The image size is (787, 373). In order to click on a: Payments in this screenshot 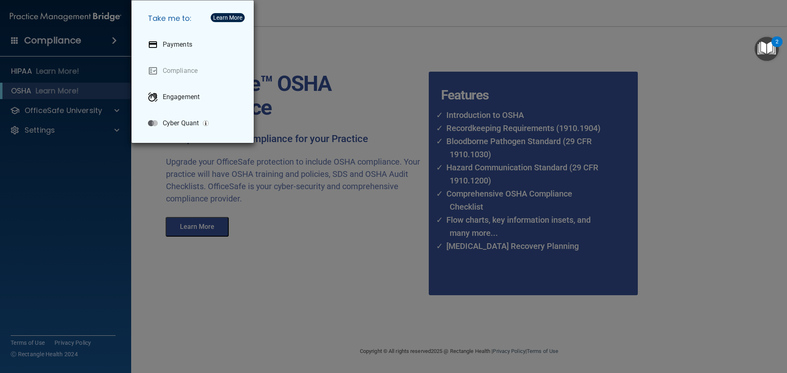, I will do `click(194, 45)`.